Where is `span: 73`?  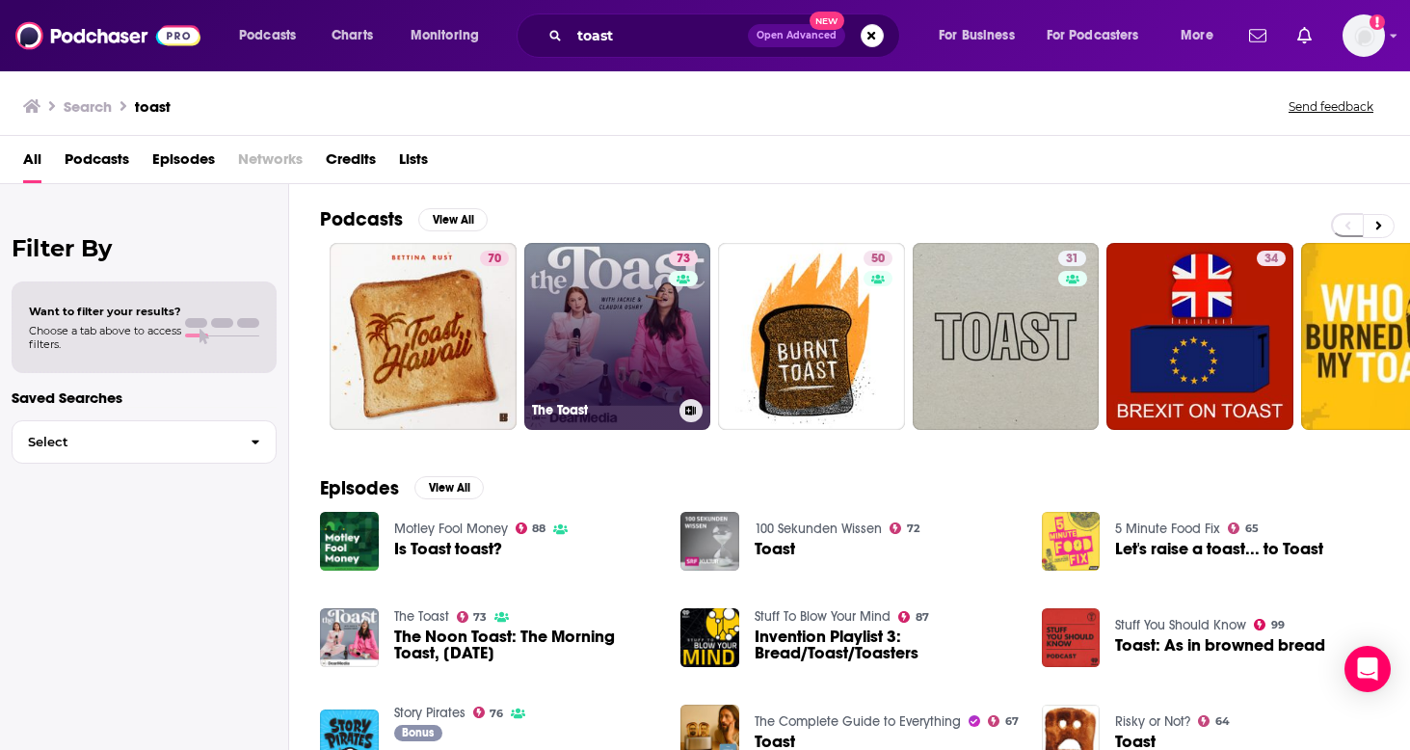
span: 73 is located at coordinates (683, 259).